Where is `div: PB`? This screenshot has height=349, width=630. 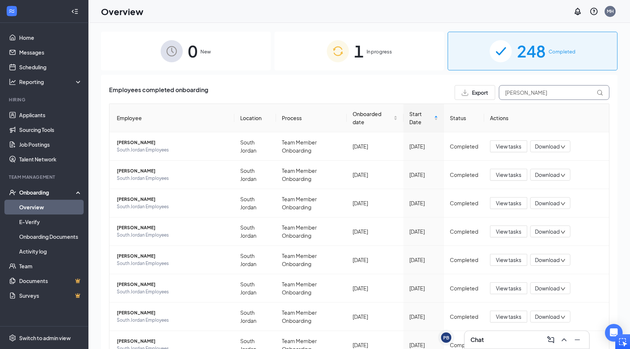
div: PB is located at coordinates (447, 338).